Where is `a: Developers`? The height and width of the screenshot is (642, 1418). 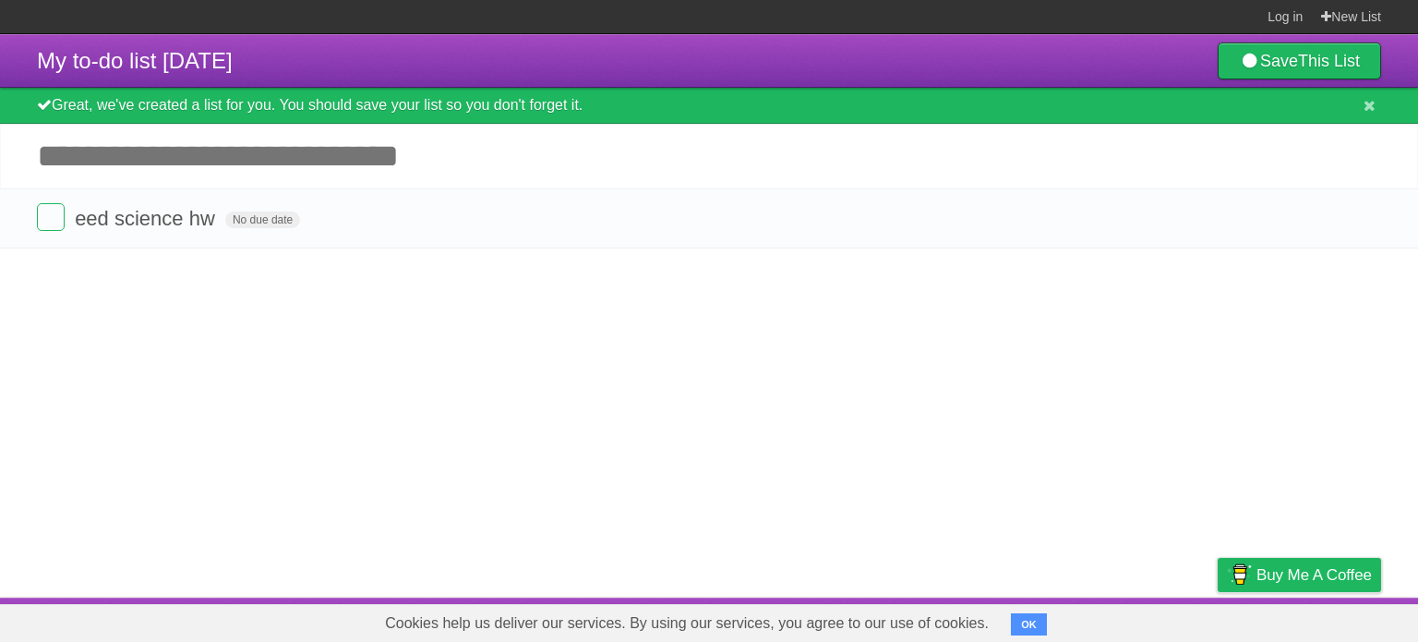
a: Developers is located at coordinates (1070, 620).